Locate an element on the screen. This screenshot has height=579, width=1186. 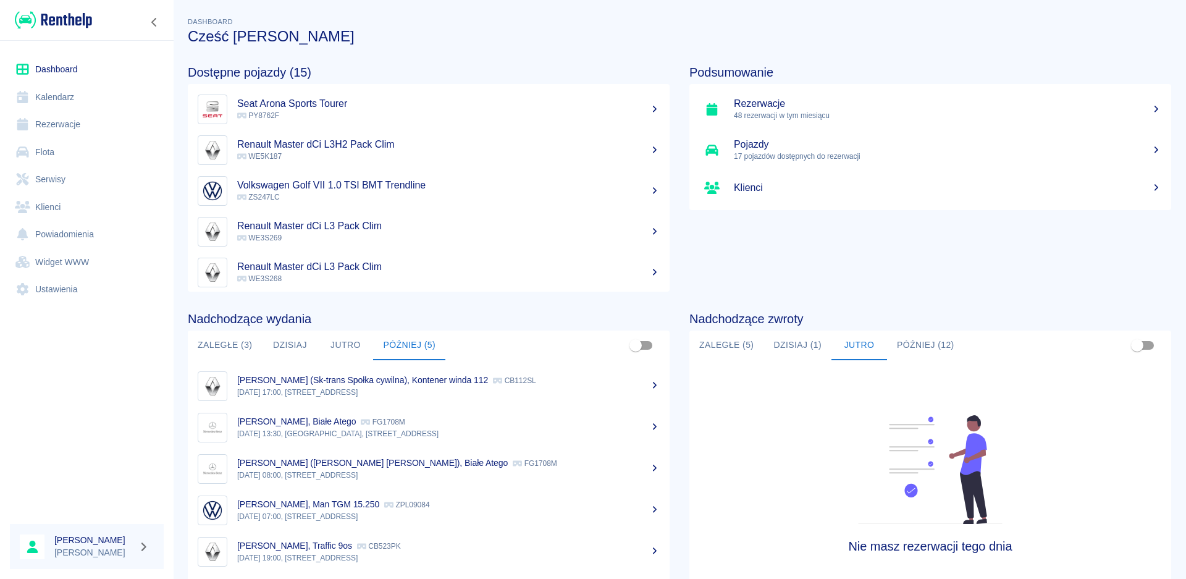
a: ImageVolkswagen Golf VII 1.0 TSI BMT Trendline ZS247LC is located at coordinates (429, 191).